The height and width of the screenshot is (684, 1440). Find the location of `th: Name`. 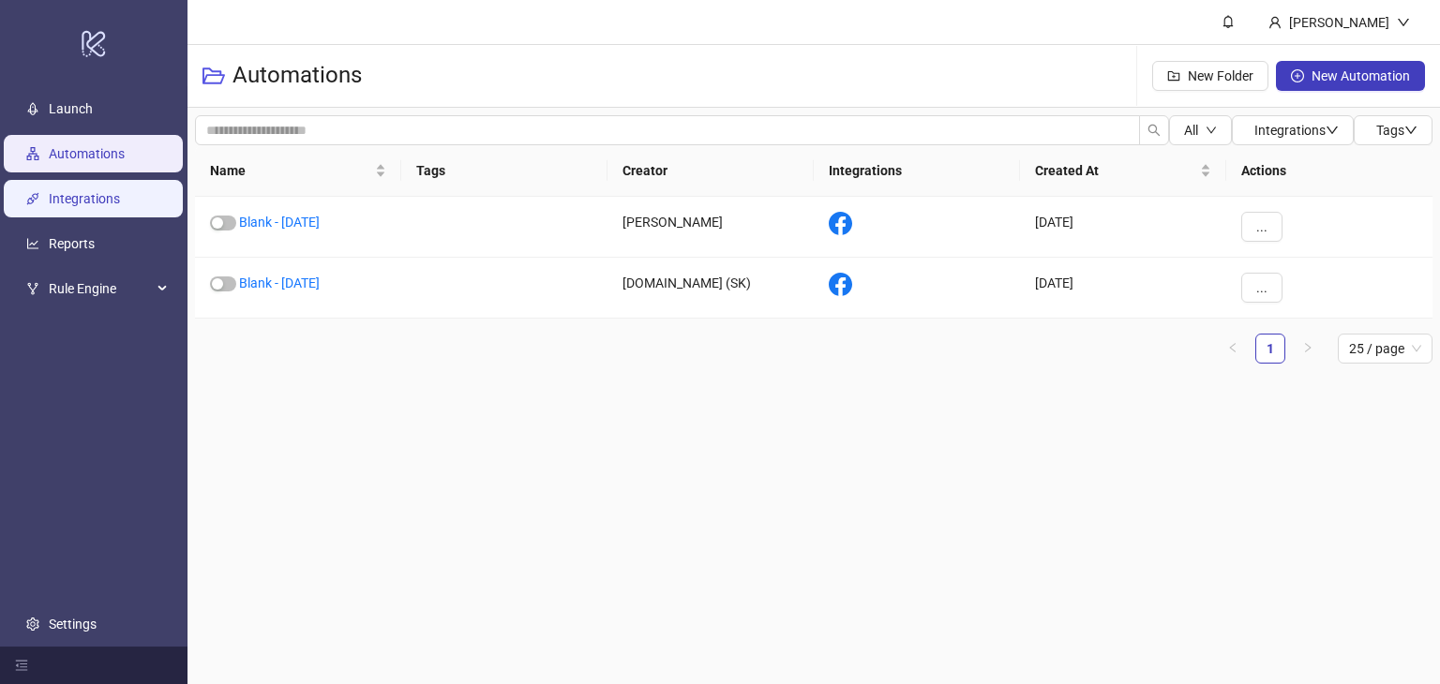

th: Name is located at coordinates (298, 171).